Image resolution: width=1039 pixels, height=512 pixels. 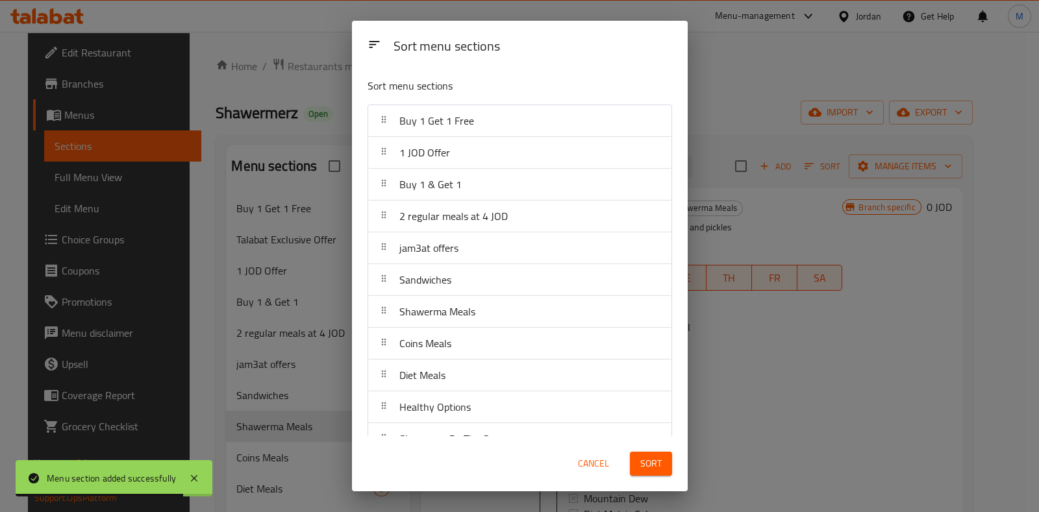 I want to click on div: Healthy Options, so click(x=519, y=407).